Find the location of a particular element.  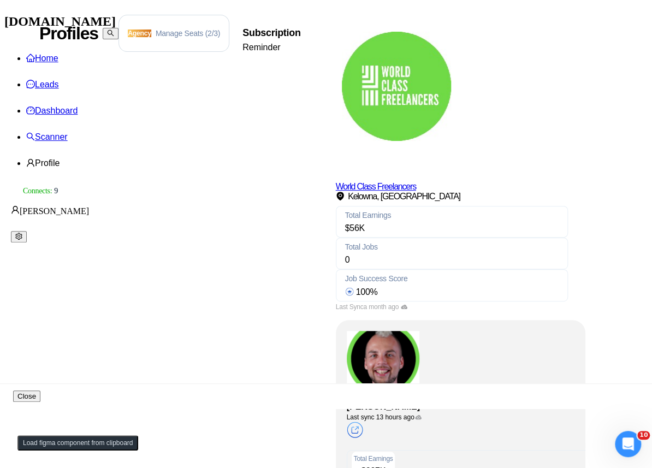

img: USER is located at coordinates (383, 358).